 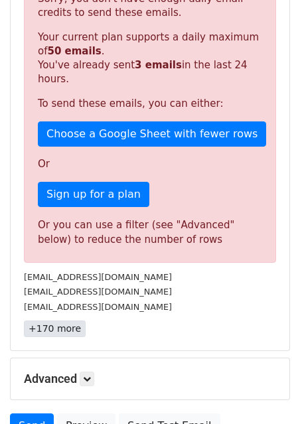 I want to click on div: Chat Widget, so click(x=267, y=392).